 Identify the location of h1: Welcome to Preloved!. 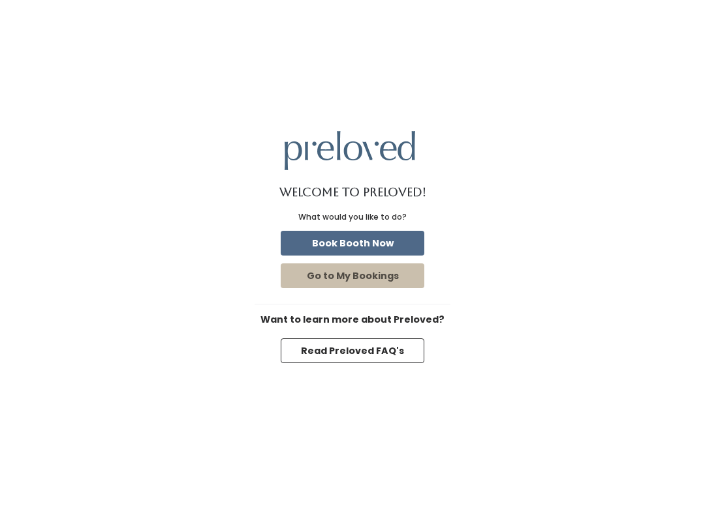
(352, 192).